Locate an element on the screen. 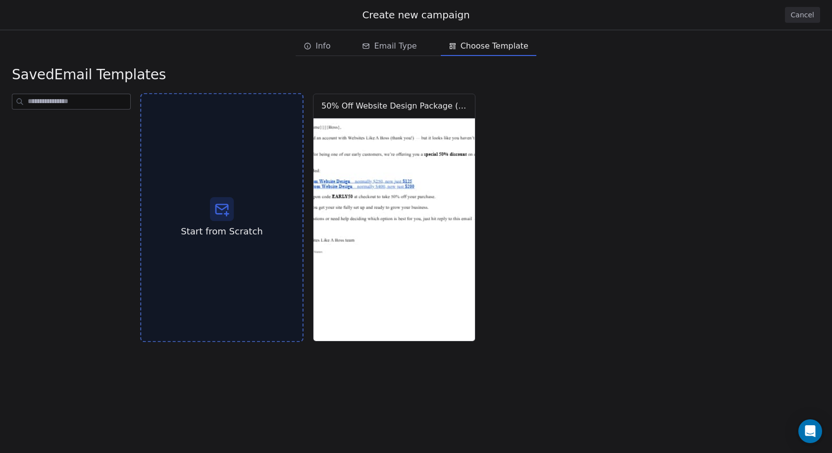 The image size is (832, 453). button: Cancel is located at coordinates (802, 15).